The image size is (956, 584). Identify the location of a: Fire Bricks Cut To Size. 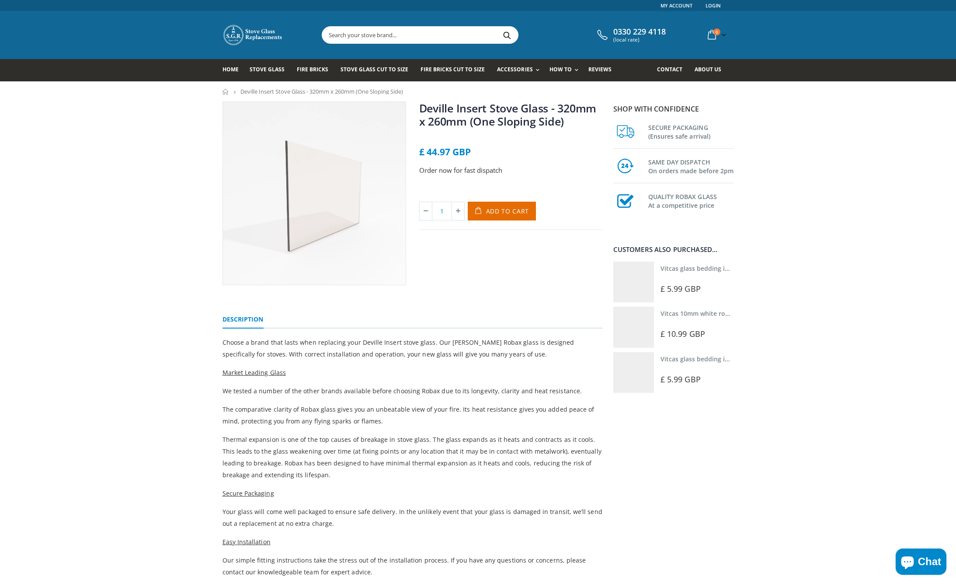
(456, 70).